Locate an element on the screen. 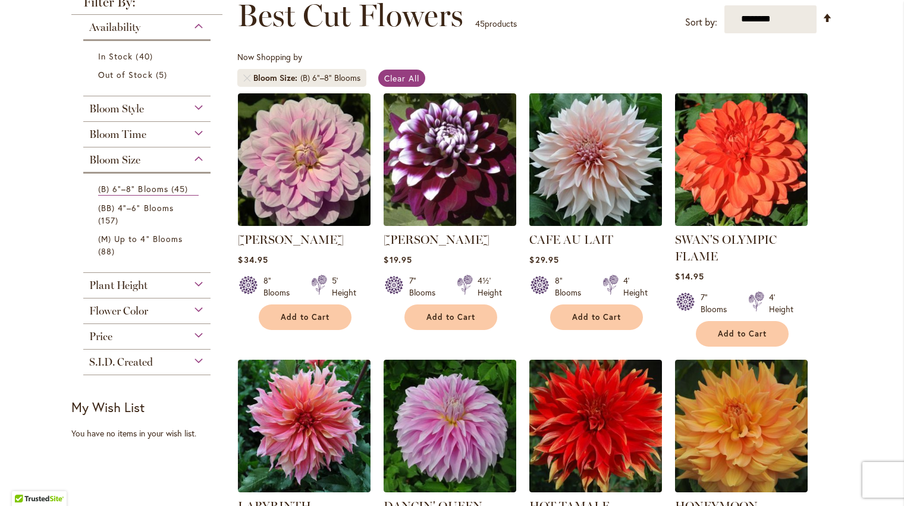 The height and width of the screenshot is (506, 904). span: Bloom Style is located at coordinates (117, 109).